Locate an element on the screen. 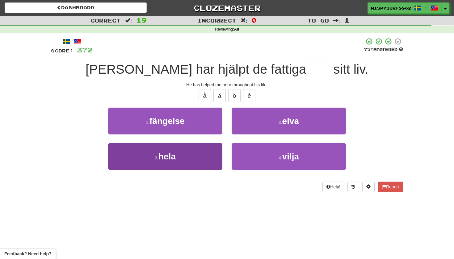 This screenshot has height=259, width=454. span: 1 is located at coordinates (346, 20).